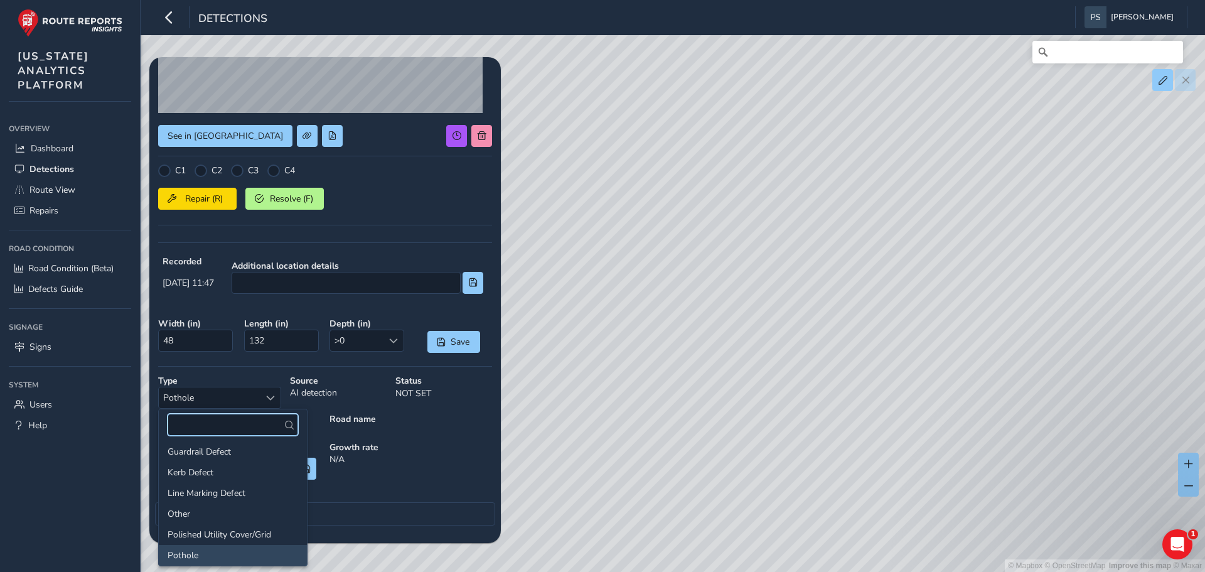 The height and width of the screenshot is (572, 1205). Describe the element at coordinates (52, 148) in the screenshot. I see `span: Dashboard` at that location.